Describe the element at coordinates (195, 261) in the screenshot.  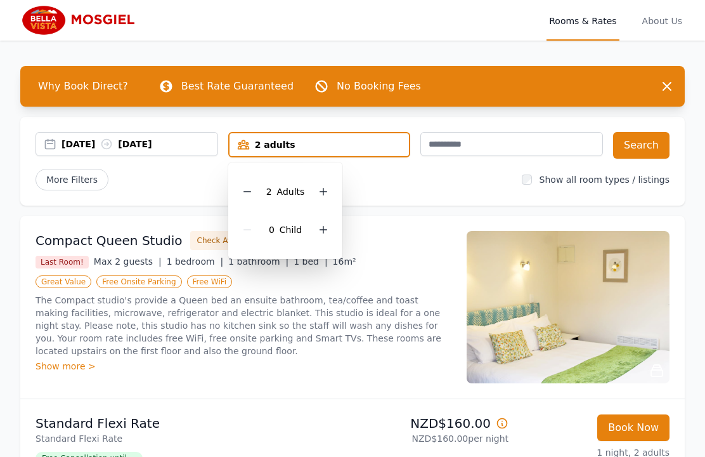
I see `span: 1 bedroom |` at that location.